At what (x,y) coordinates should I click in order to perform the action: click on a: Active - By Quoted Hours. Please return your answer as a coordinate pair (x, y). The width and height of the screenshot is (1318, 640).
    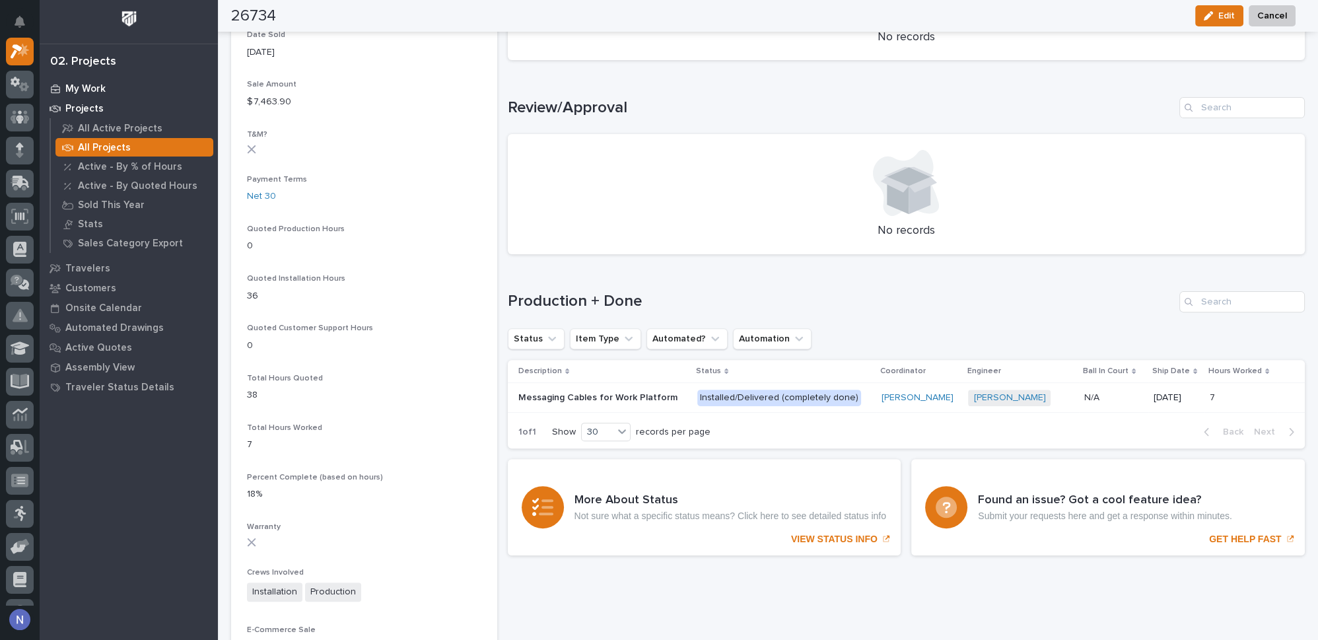
    Looking at the image, I should click on (134, 186).